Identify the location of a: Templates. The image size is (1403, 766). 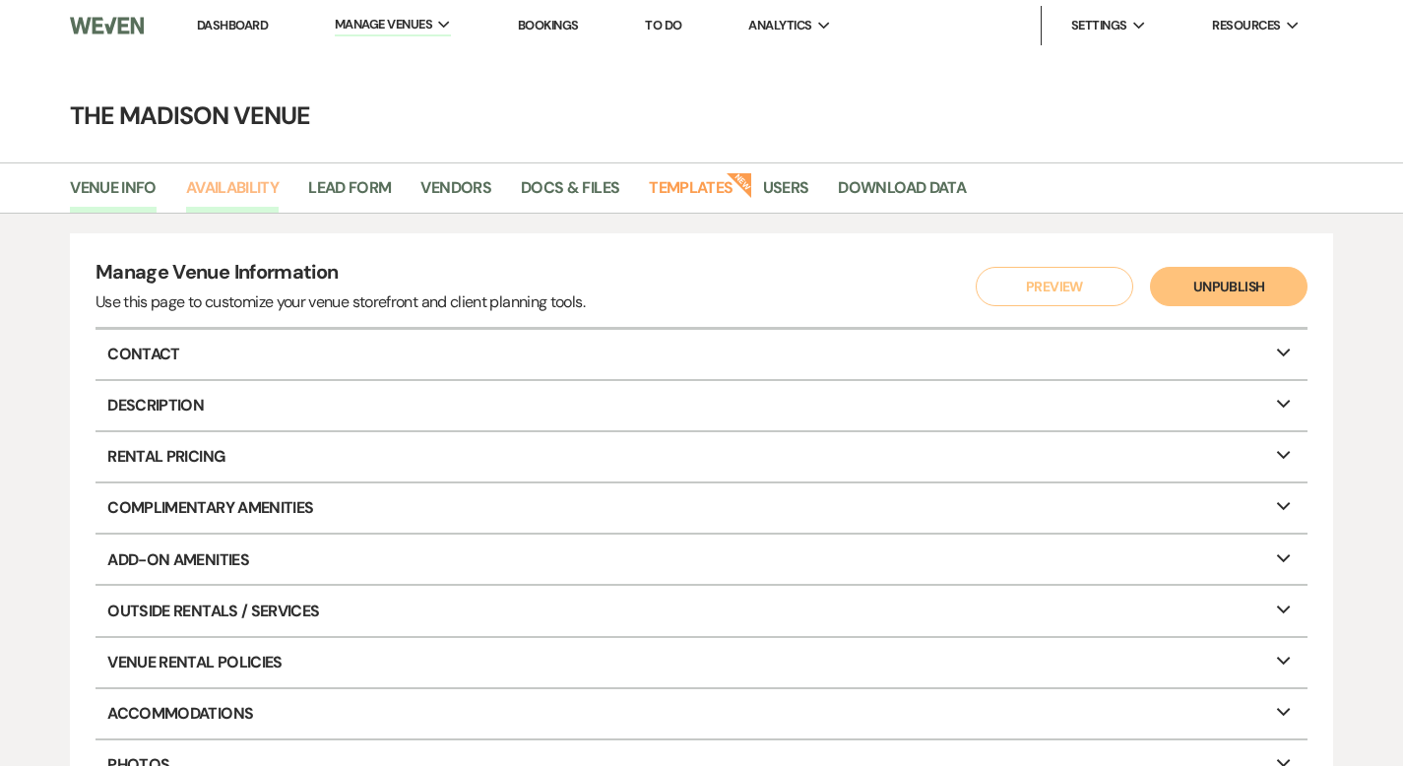
(690, 194).